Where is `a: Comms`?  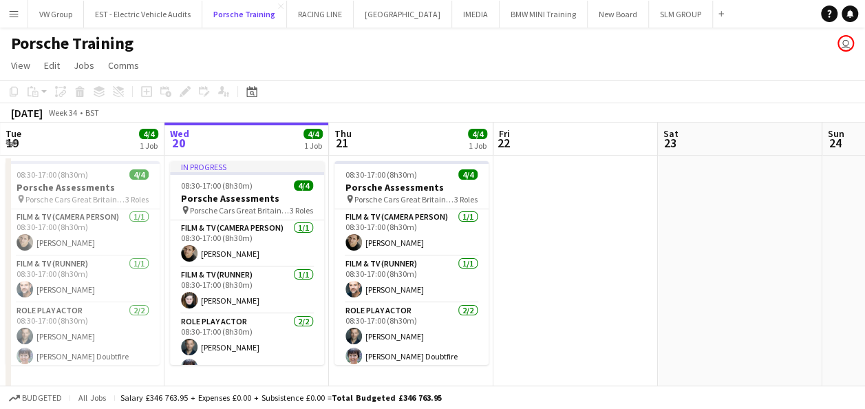 a: Comms is located at coordinates (123, 65).